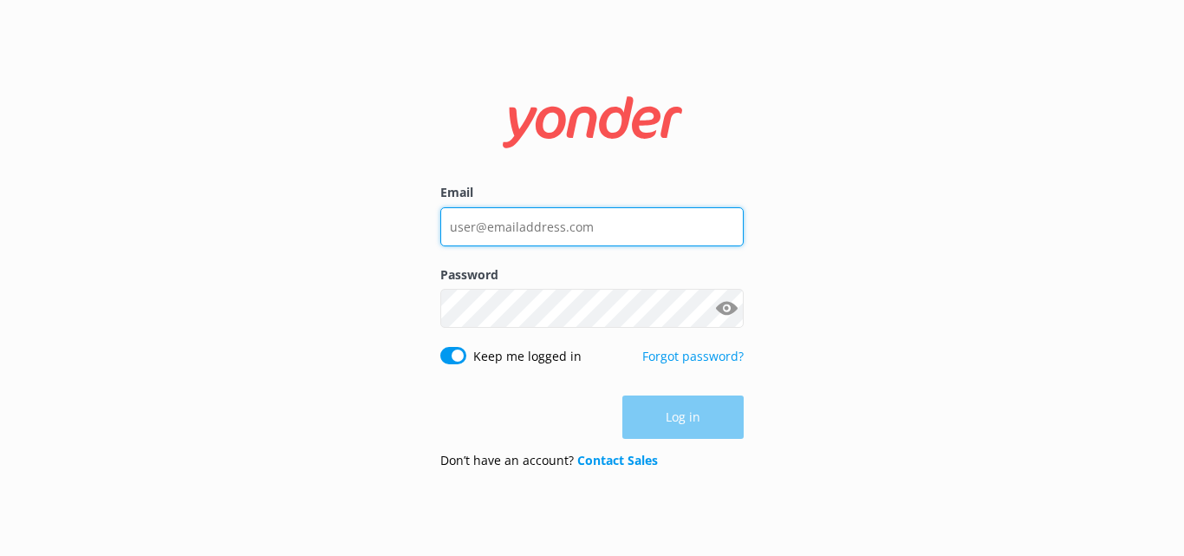  What do you see at coordinates (726, 309) in the screenshot?
I see `button: Show password` at bounding box center [726, 309].